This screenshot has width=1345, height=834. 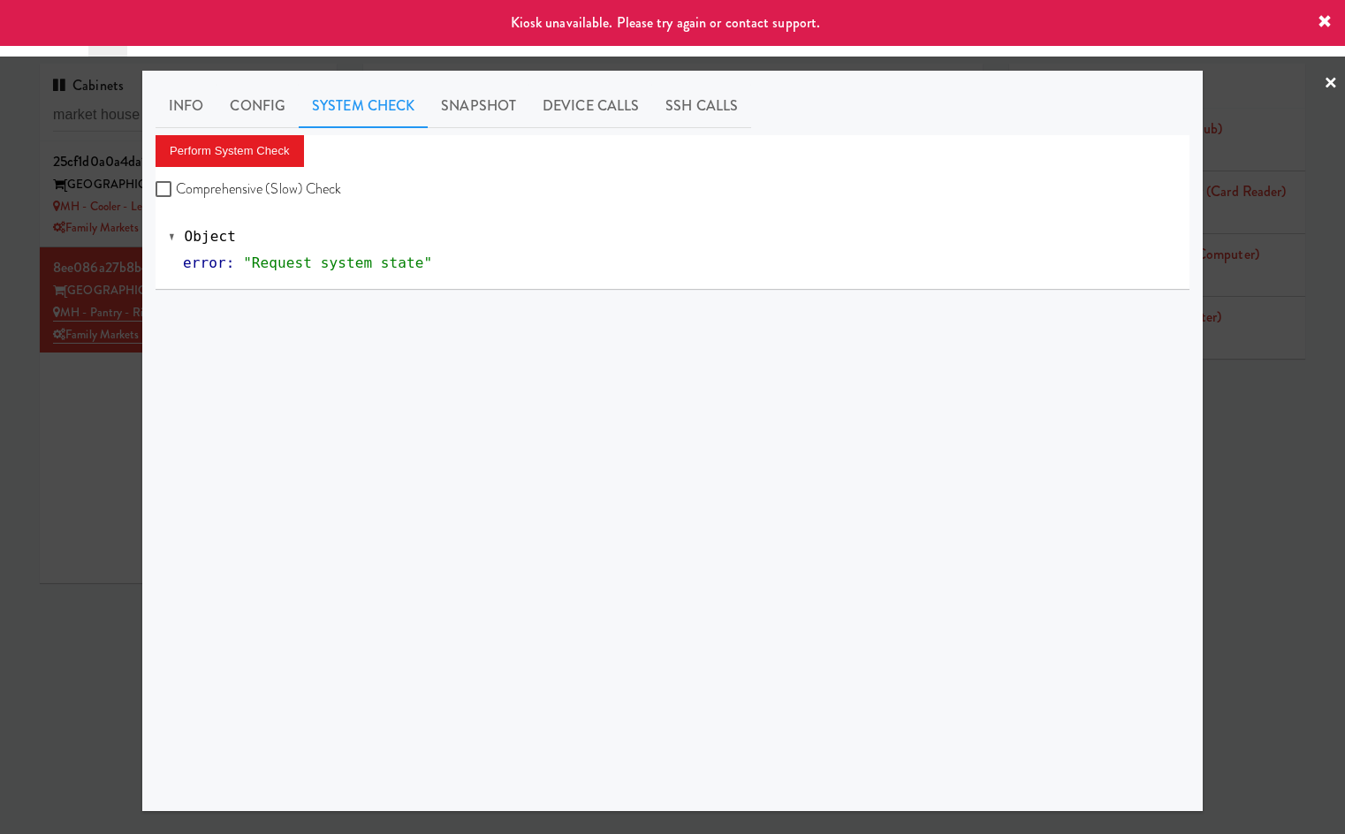 What do you see at coordinates (338, 262) in the screenshot?
I see `span: "Request system state"` at bounding box center [338, 262].